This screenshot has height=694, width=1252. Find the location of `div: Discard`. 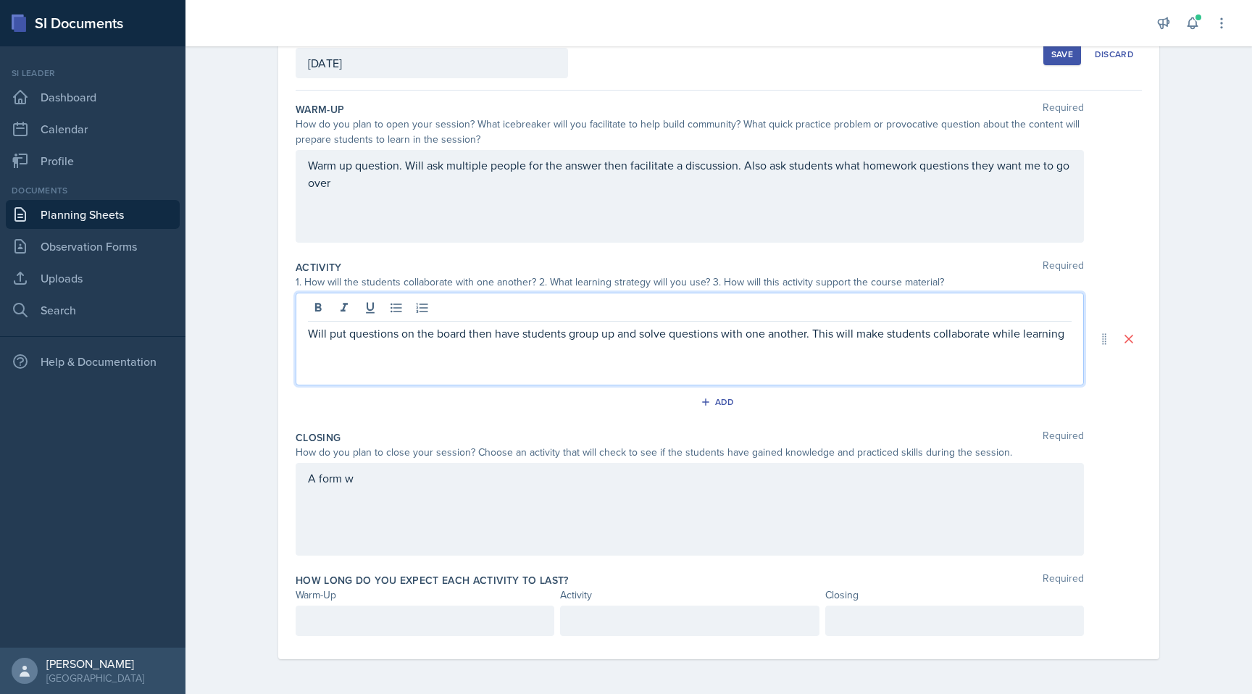

div: Discard is located at coordinates (1115, 54).